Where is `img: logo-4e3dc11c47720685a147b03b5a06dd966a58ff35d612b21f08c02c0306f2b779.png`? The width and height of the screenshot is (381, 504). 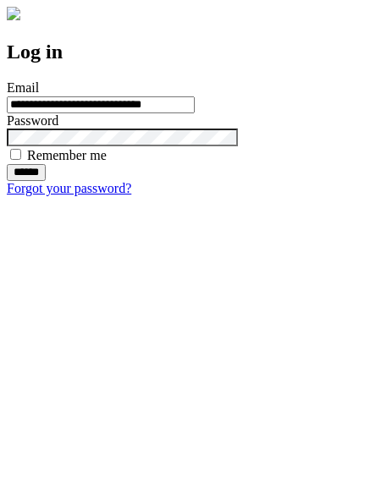 img: logo-4e3dc11c47720685a147b03b5a06dd966a58ff35d612b21f08c02c0306f2b779.png is located at coordinates (14, 14).